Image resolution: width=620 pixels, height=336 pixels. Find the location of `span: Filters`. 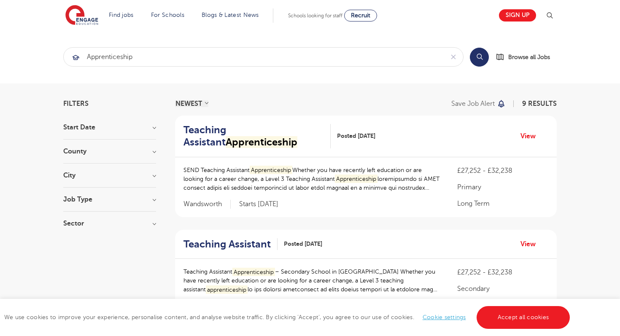

span: Filters is located at coordinates (76, 104).